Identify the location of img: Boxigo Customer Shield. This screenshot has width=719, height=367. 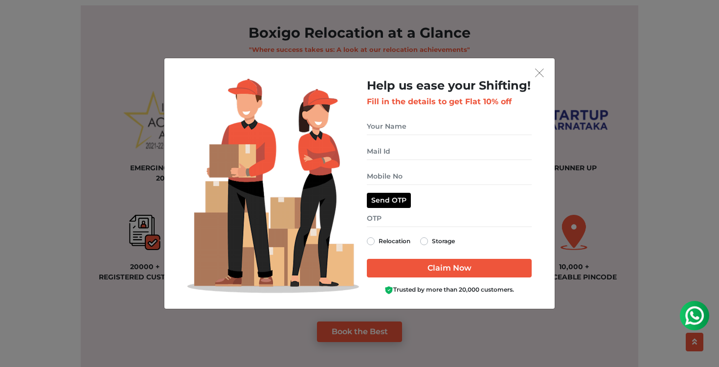
(389, 290).